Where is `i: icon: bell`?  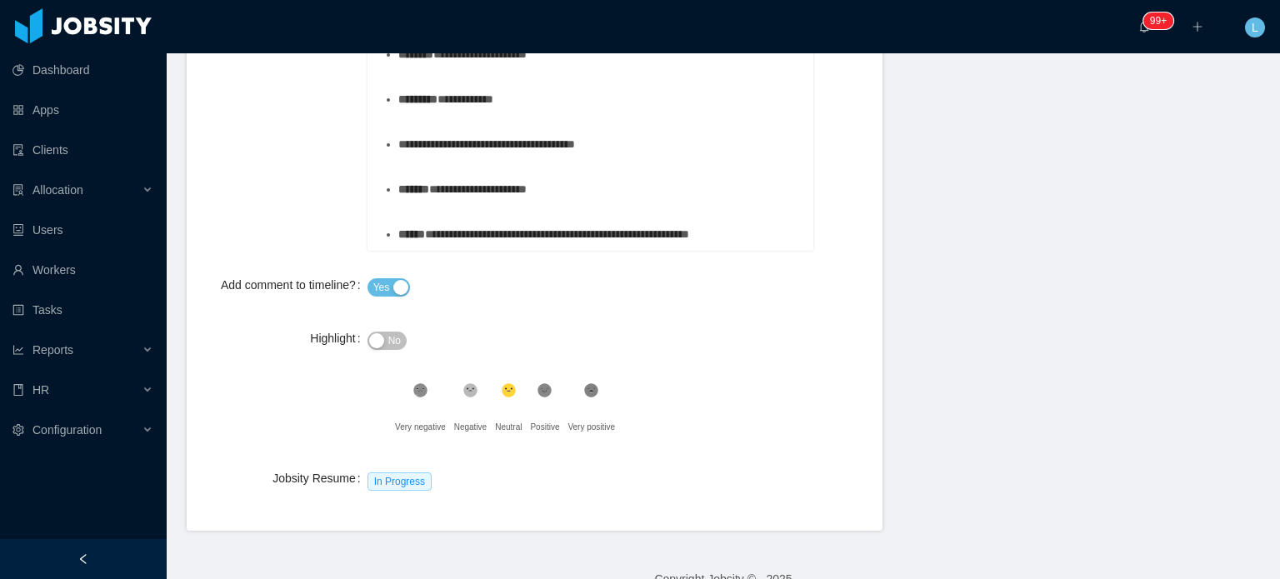
i: icon: bell is located at coordinates (1144, 27).